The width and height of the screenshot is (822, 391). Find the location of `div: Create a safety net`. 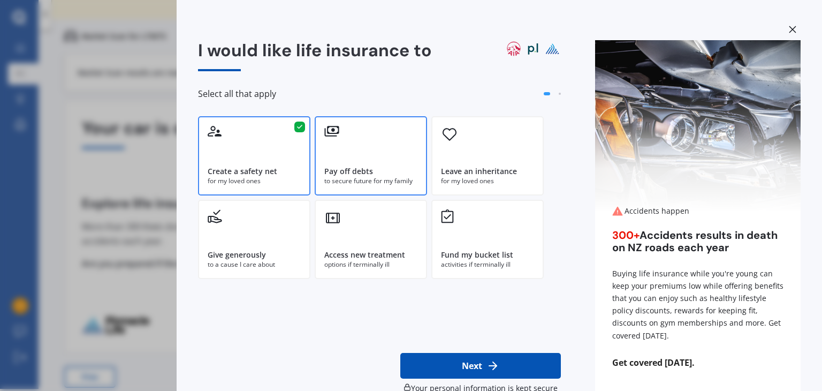

div: Create a safety net is located at coordinates (242, 171).